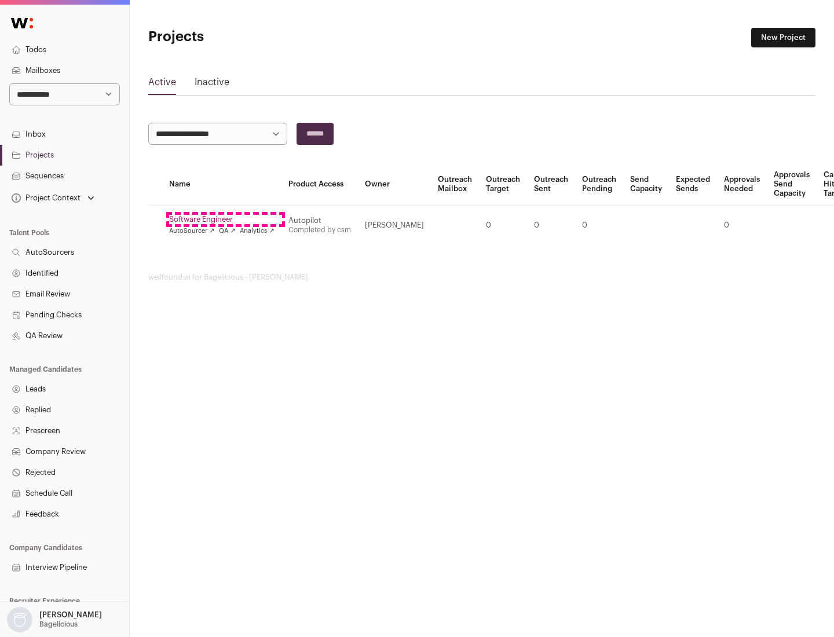 Image resolution: width=834 pixels, height=637 pixels. What do you see at coordinates (394, 184) in the screenshot?
I see `th: Owner` at bounding box center [394, 184].